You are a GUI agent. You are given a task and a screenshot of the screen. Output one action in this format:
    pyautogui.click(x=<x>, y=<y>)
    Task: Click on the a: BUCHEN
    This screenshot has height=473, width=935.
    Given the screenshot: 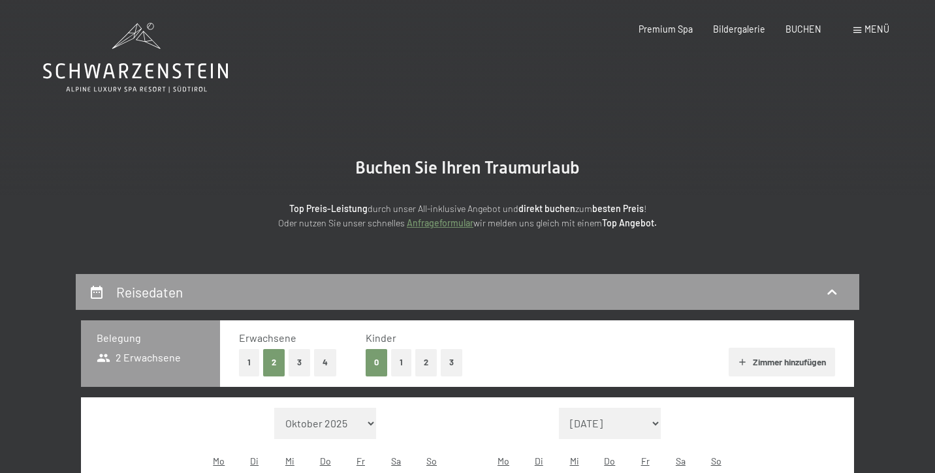 What is the action you would take?
    pyautogui.click(x=803, y=29)
    